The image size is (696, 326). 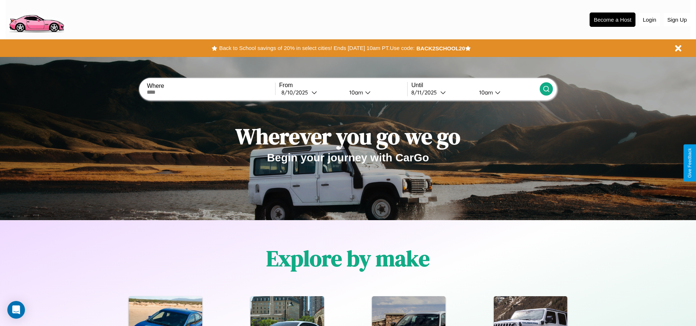 I want to click on div: Give Feedback, so click(x=690, y=163).